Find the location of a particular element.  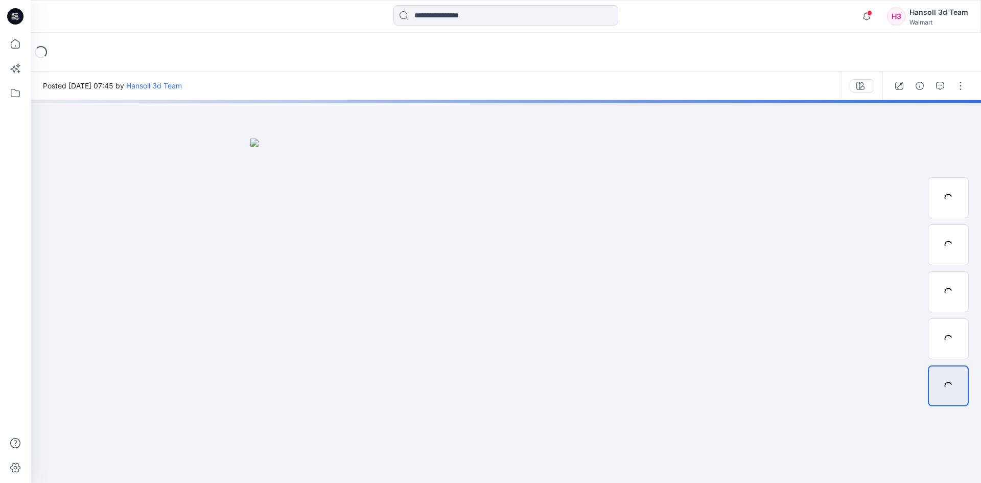

div: Hansoll 3d Team is located at coordinates (939, 12).